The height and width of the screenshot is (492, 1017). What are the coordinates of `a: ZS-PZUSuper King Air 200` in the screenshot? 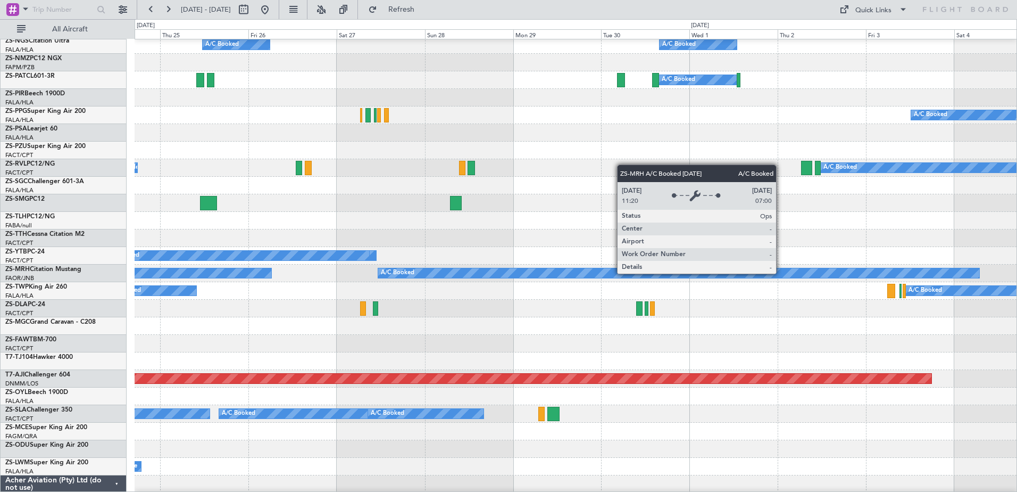 It's located at (45, 146).